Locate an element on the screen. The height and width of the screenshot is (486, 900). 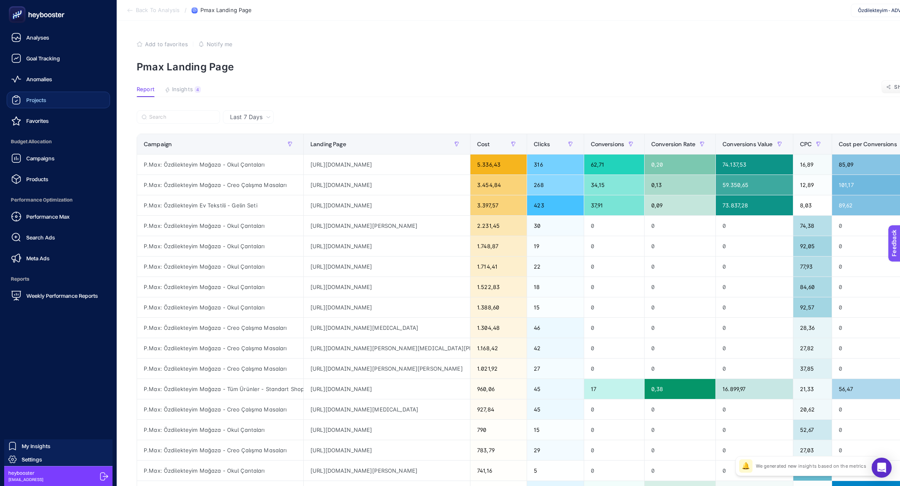
span: Search Ads is located at coordinates (40, 238).